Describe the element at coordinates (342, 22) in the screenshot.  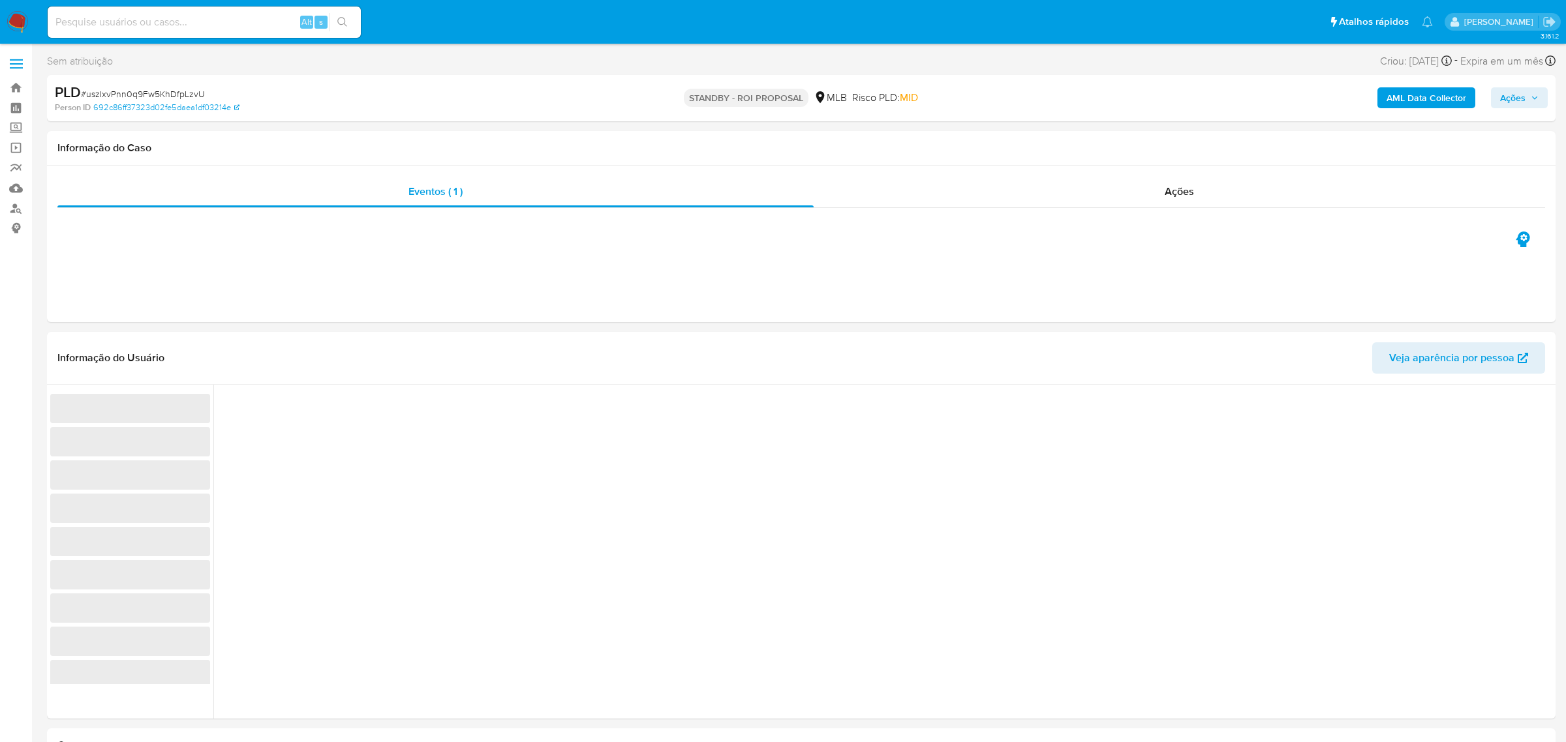
I see `button: search-icon` at that location.